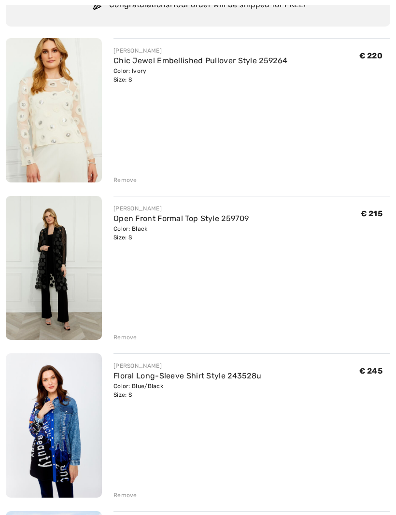 This screenshot has height=515, width=396. What do you see at coordinates (181, 233) in the screenshot?
I see `div: Color: Black Size: S` at bounding box center [181, 233].